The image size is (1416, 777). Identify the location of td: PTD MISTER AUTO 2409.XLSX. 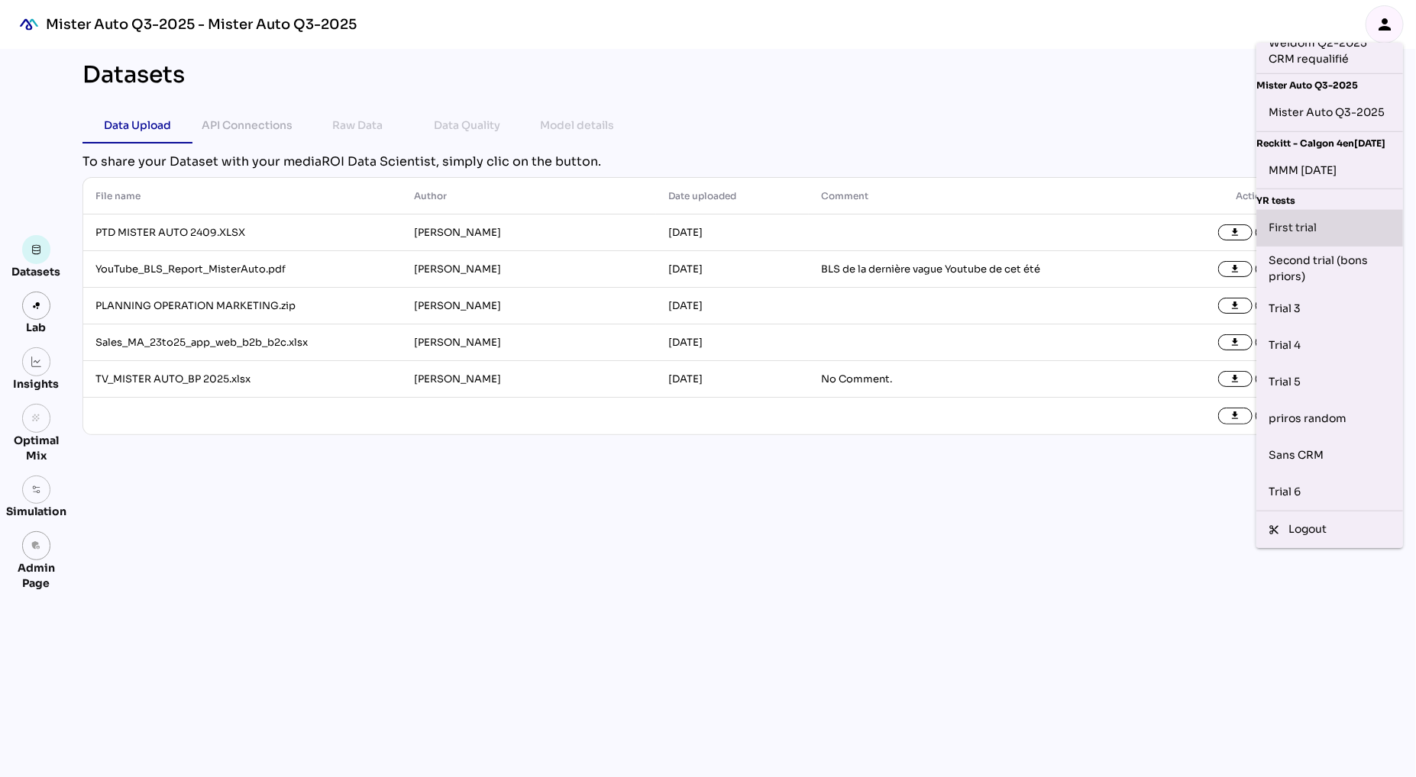
(242, 233).